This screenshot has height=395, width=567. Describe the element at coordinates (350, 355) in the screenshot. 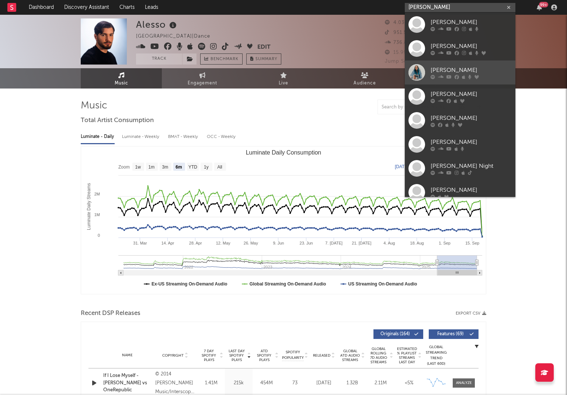

I see `span: Global ATD Audio Streams` at that location.